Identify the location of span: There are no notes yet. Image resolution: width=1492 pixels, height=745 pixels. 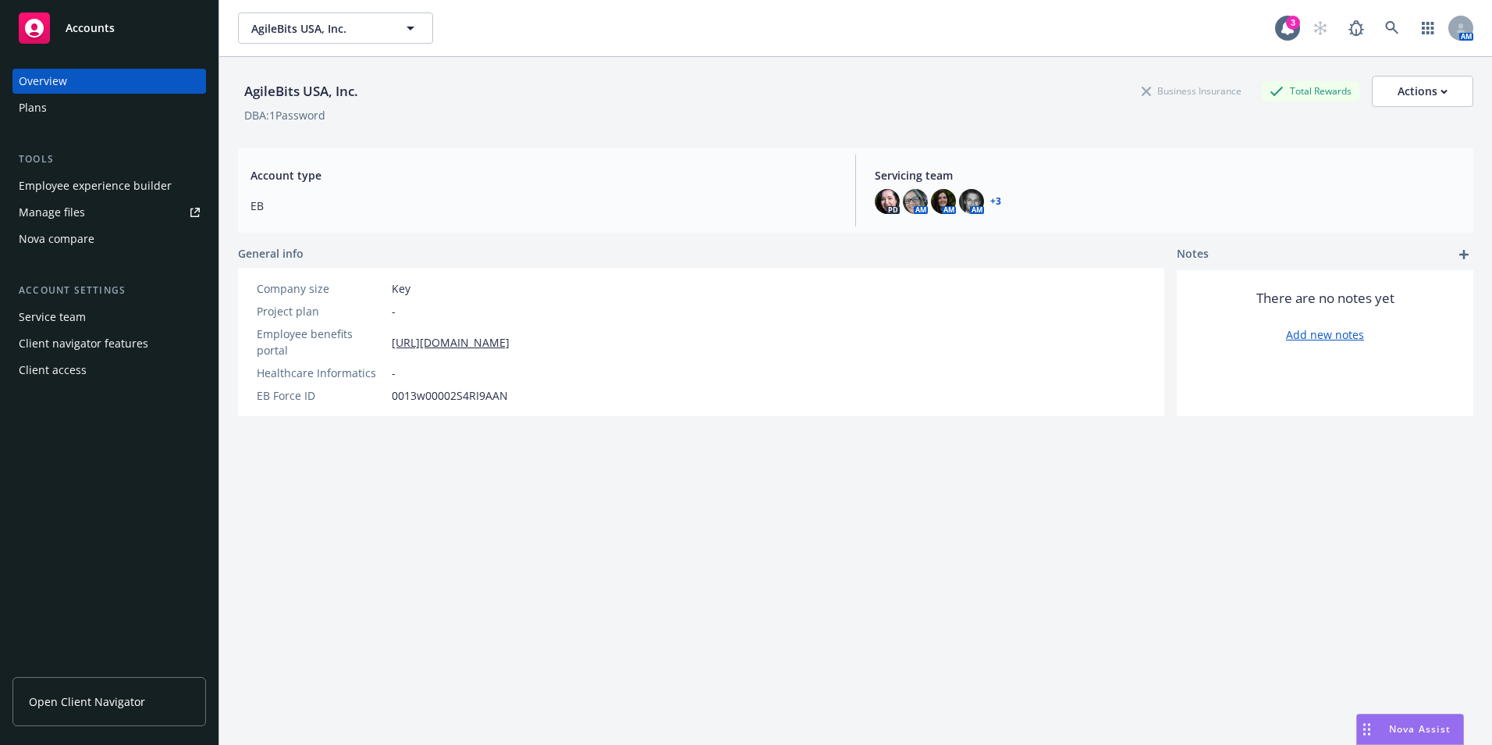
(1325, 298).